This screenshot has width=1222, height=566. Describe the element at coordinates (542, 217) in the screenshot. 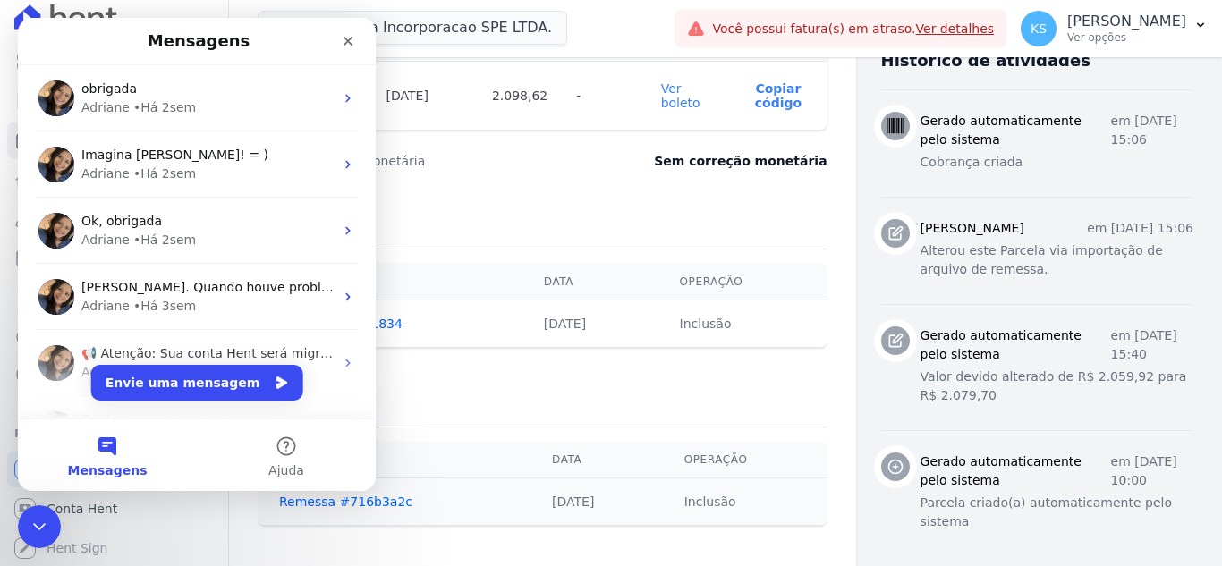

I see `h3: Exportação` at that location.